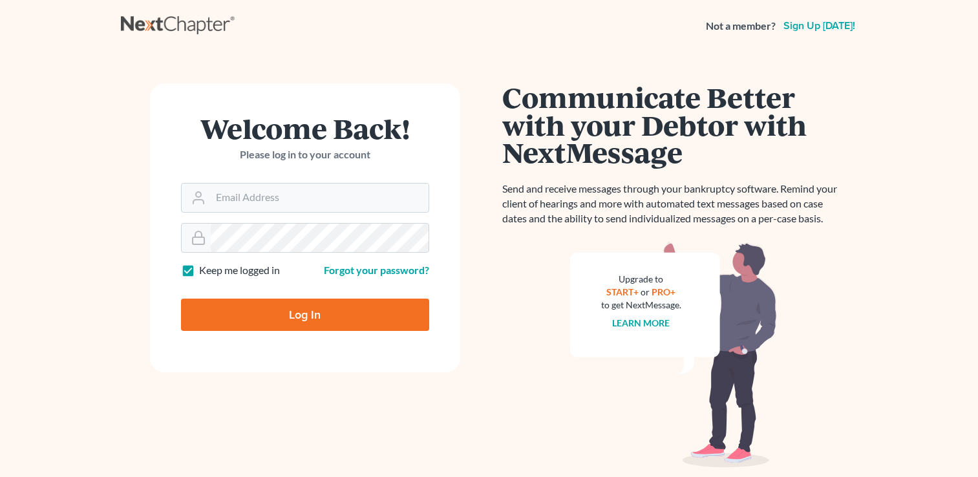 The image size is (978, 477). Describe the element at coordinates (305, 128) in the screenshot. I see `h1: Welcome Back!` at that location.